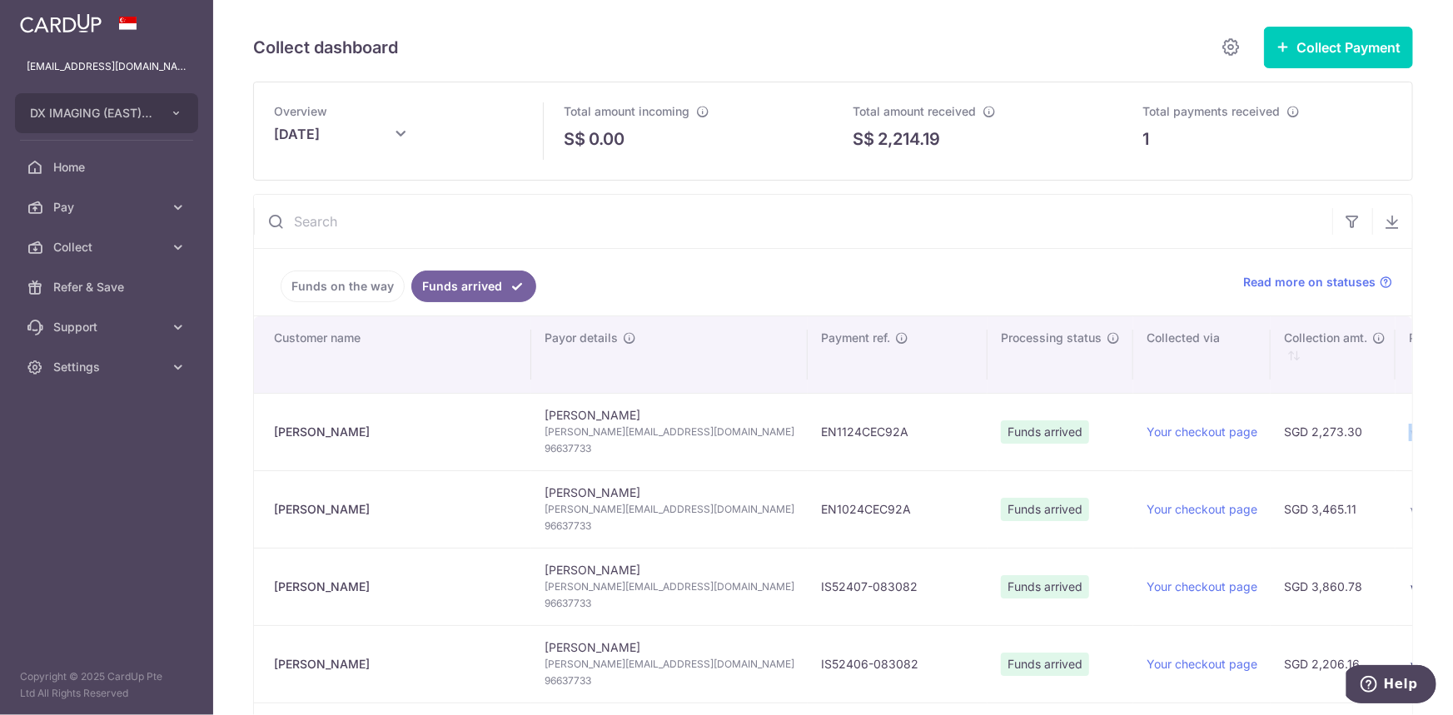 The width and height of the screenshot is (1453, 715). What do you see at coordinates (670, 355) in the screenshot?
I see `th: Payor details` at bounding box center [670, 355].